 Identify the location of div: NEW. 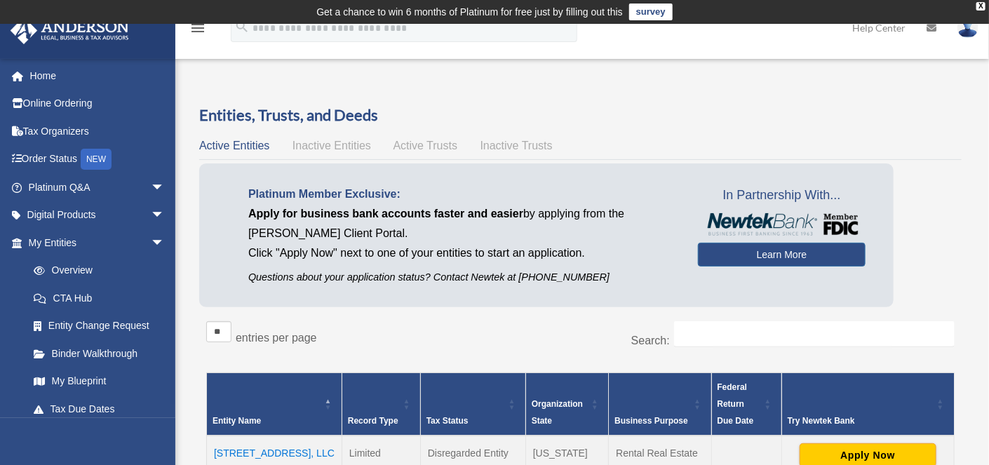
(96, 159).